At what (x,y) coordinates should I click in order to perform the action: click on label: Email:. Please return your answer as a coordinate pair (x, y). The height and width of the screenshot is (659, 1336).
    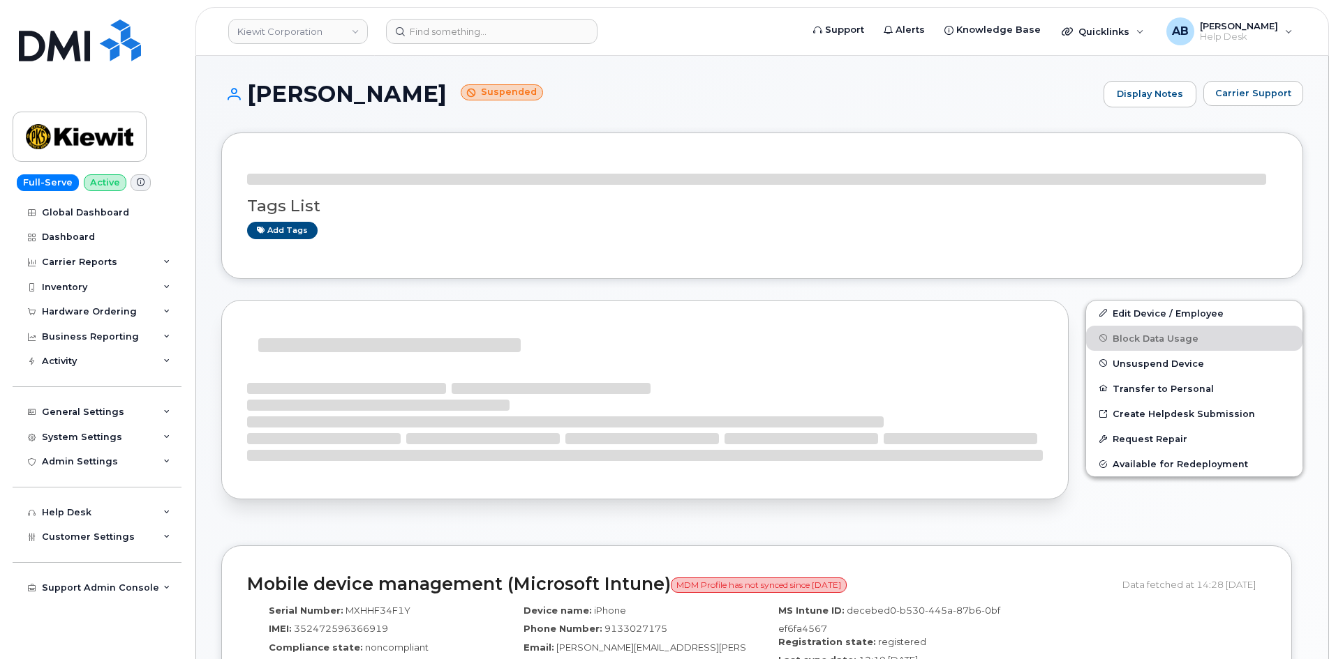
    Looking at the image, I should click on (539, 648).